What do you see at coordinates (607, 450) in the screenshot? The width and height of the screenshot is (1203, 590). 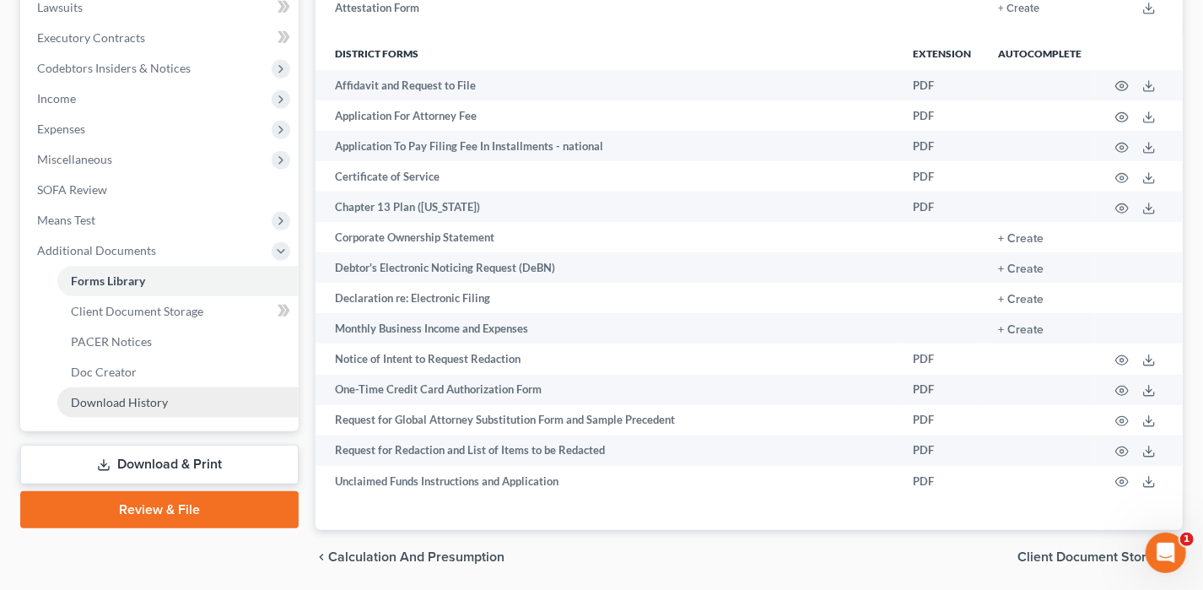 I see `td: Request for Redaction and List of Items to be Redacted` at bounding box center [607, 450].